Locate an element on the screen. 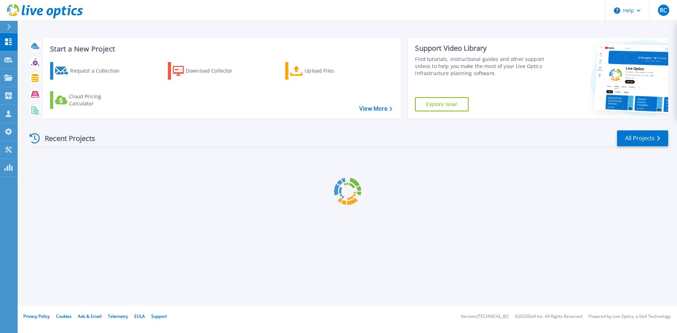 Image resolution: width=677 pixels, height=333 pixels. a: Request a Collection is located at coordinates (89, 71).